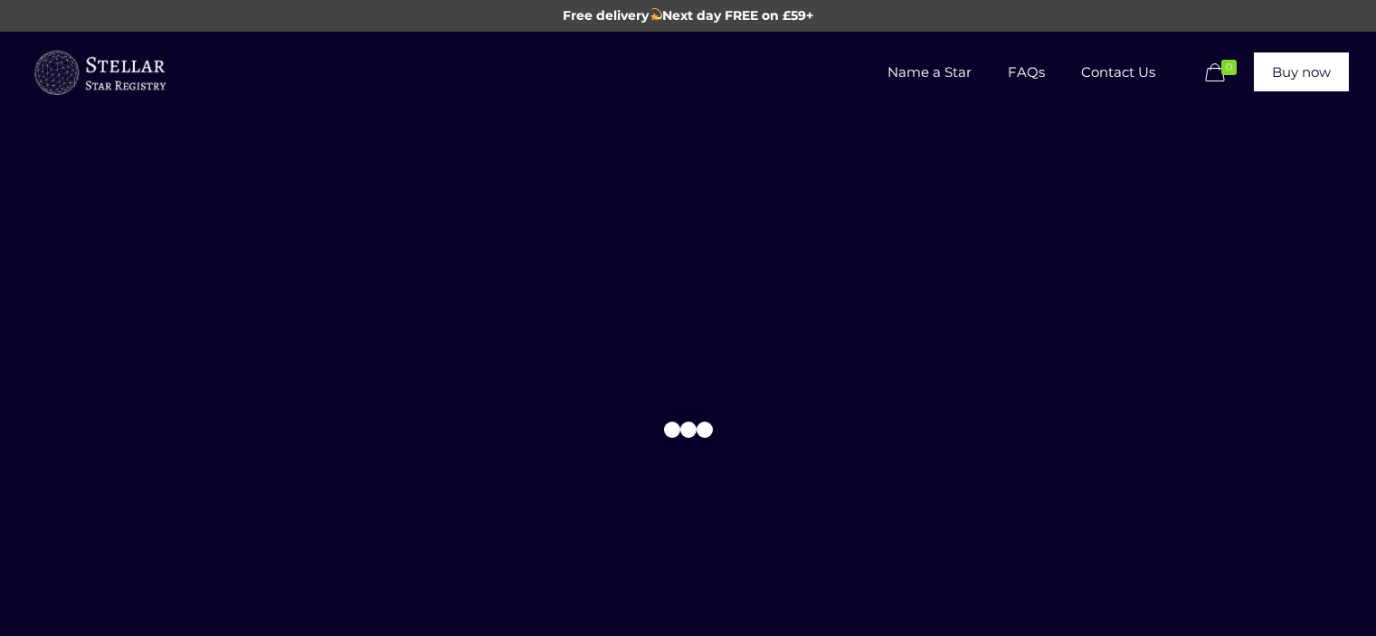  I want to click on a: Name a Star, so click(929, 72).